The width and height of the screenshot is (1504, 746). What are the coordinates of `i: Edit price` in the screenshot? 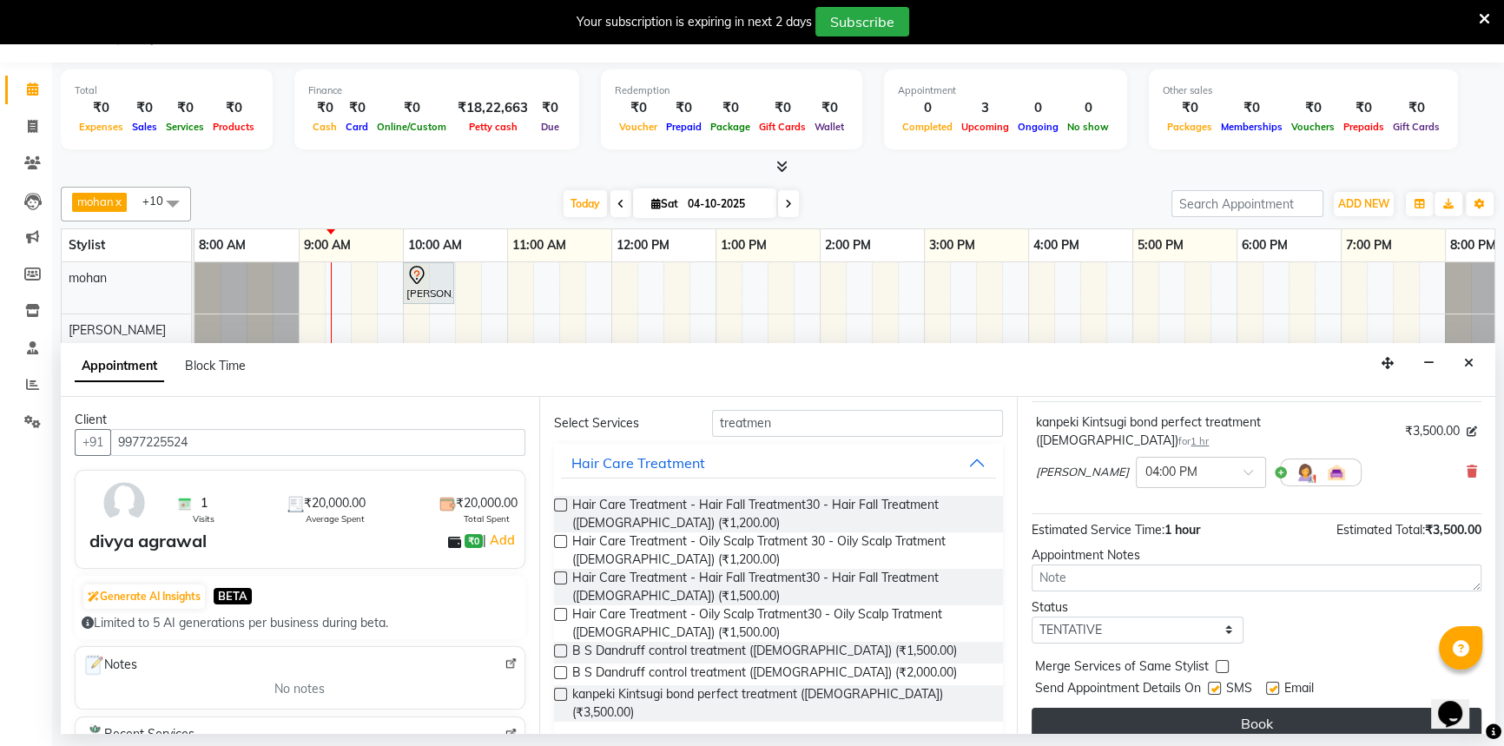 It's located at (1471, 431).